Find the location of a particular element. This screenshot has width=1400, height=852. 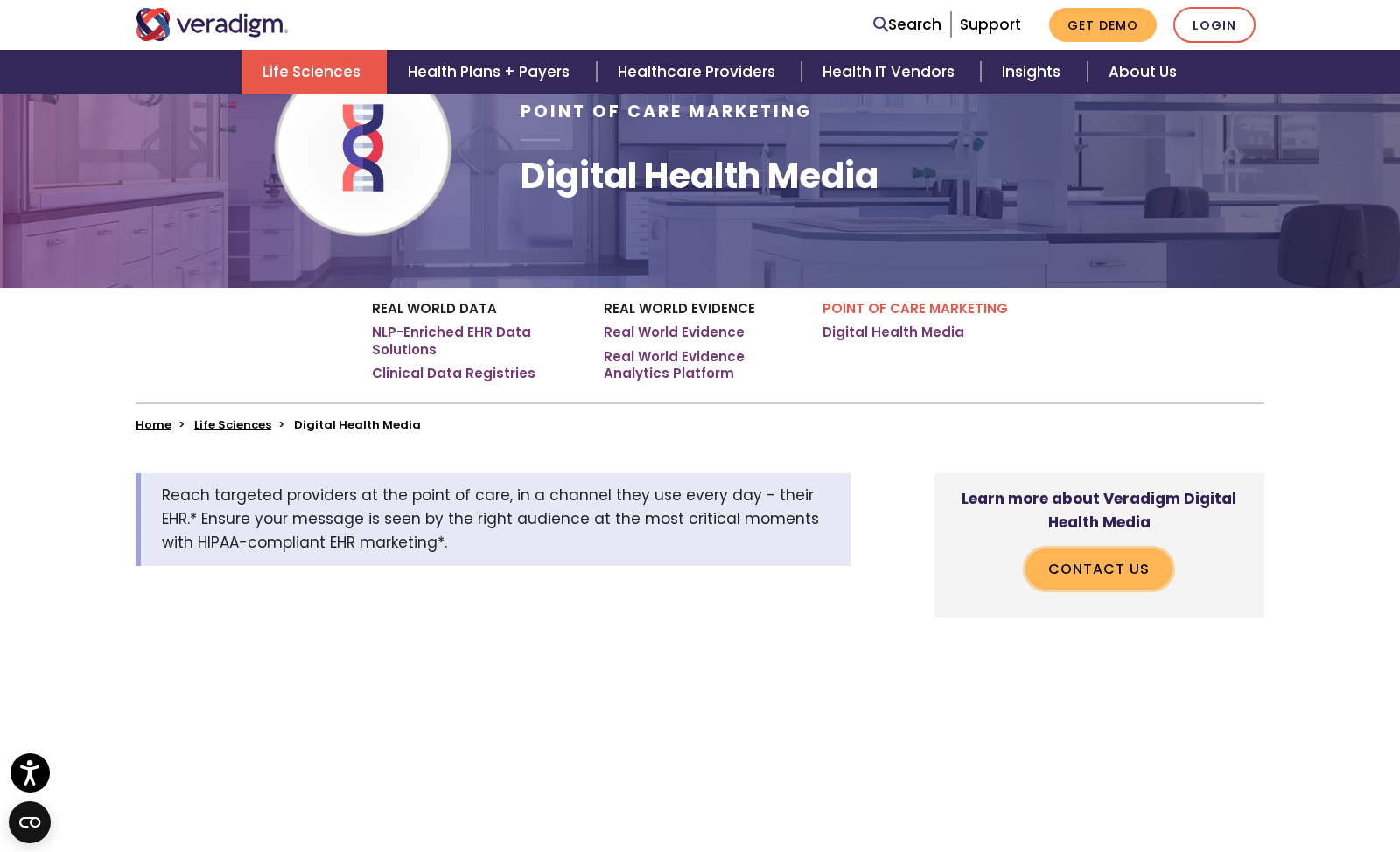

a: Health IT Vendors is located at coordinates (891, 72).